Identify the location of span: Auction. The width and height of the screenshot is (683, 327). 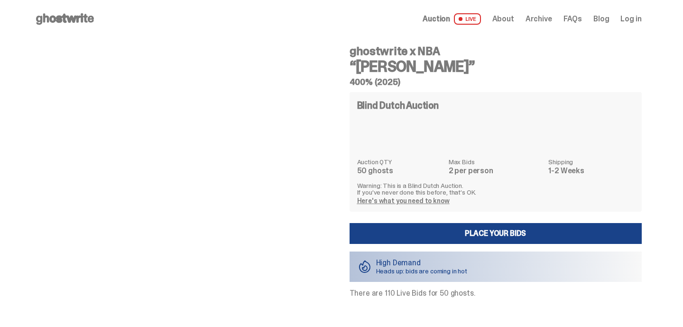
(436, 19).